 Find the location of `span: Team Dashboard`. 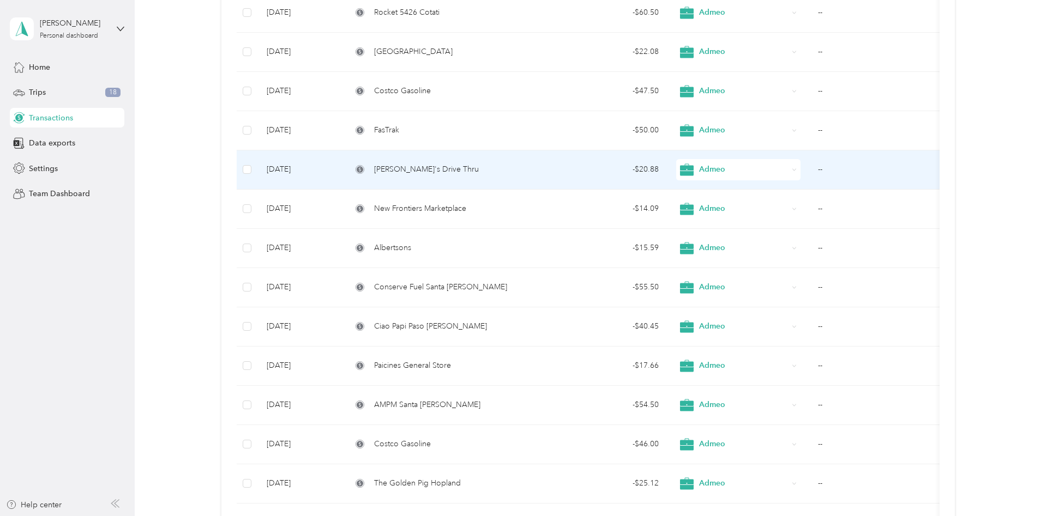

span: Team Dashboard is located at coordinates (59, 194).